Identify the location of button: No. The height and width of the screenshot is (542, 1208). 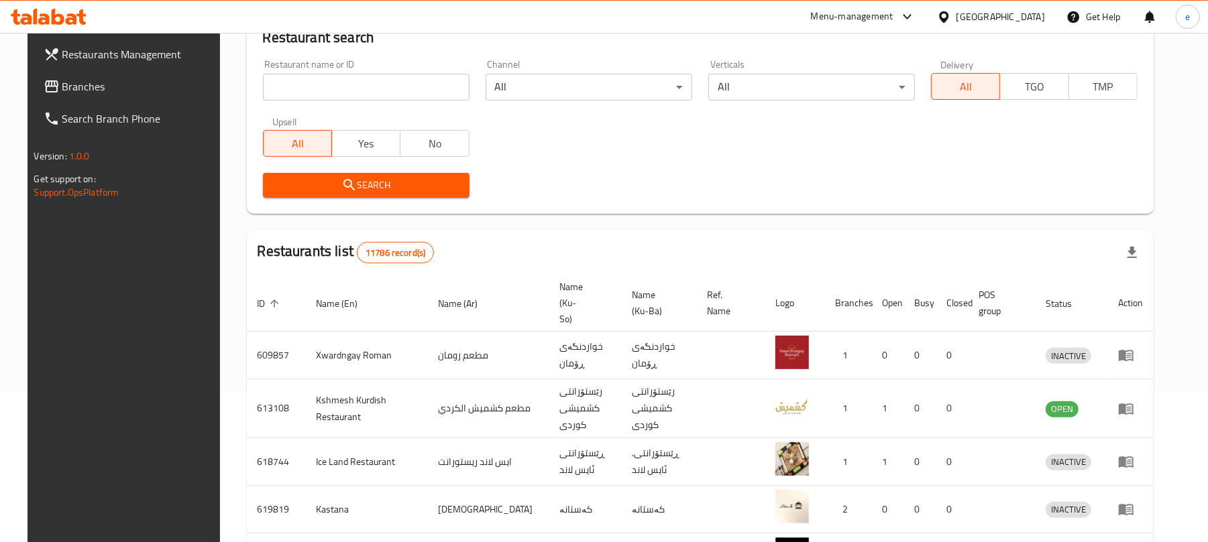
(434, 143).